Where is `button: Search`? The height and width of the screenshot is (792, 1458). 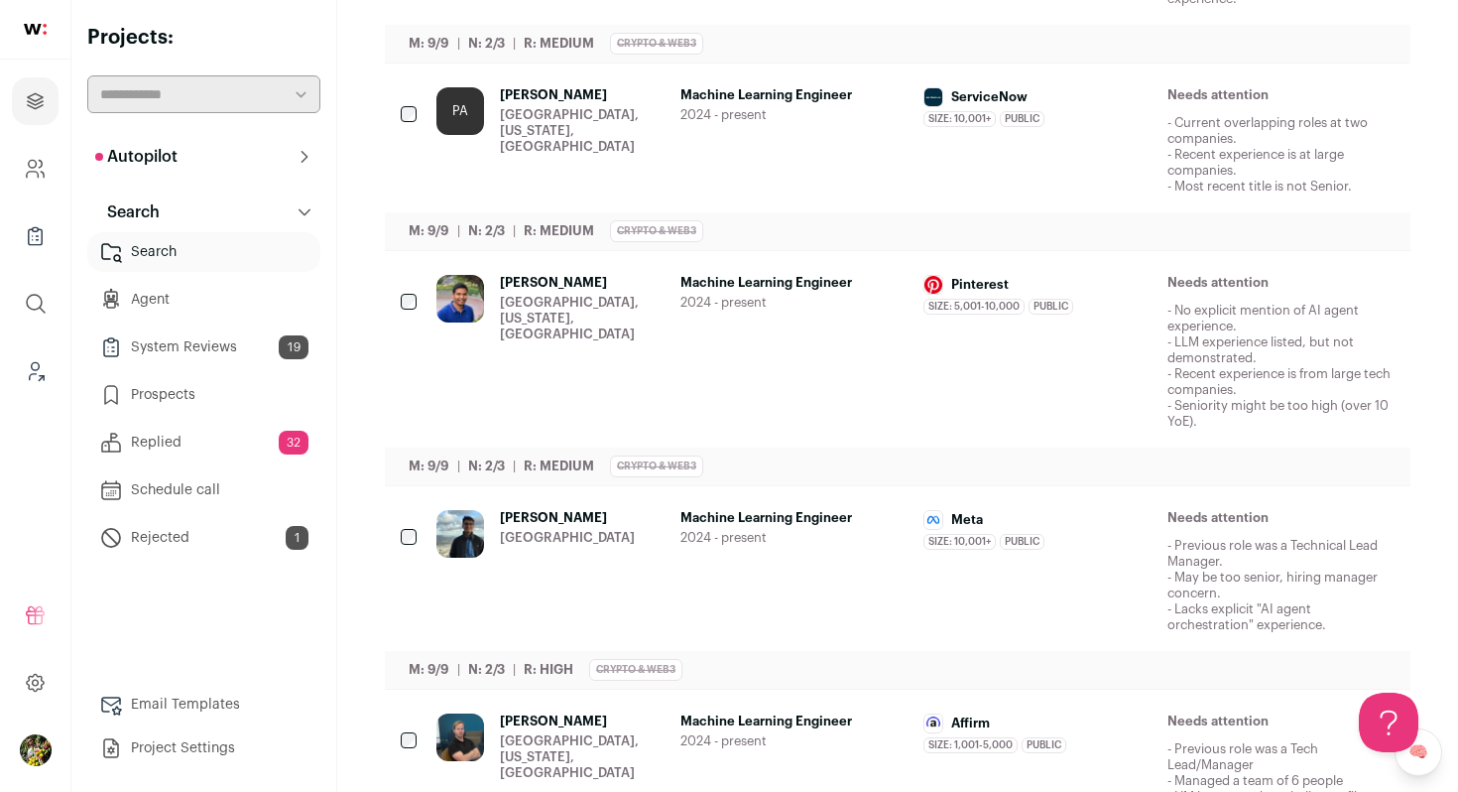
button: Search is located at coordinates (203, 212).